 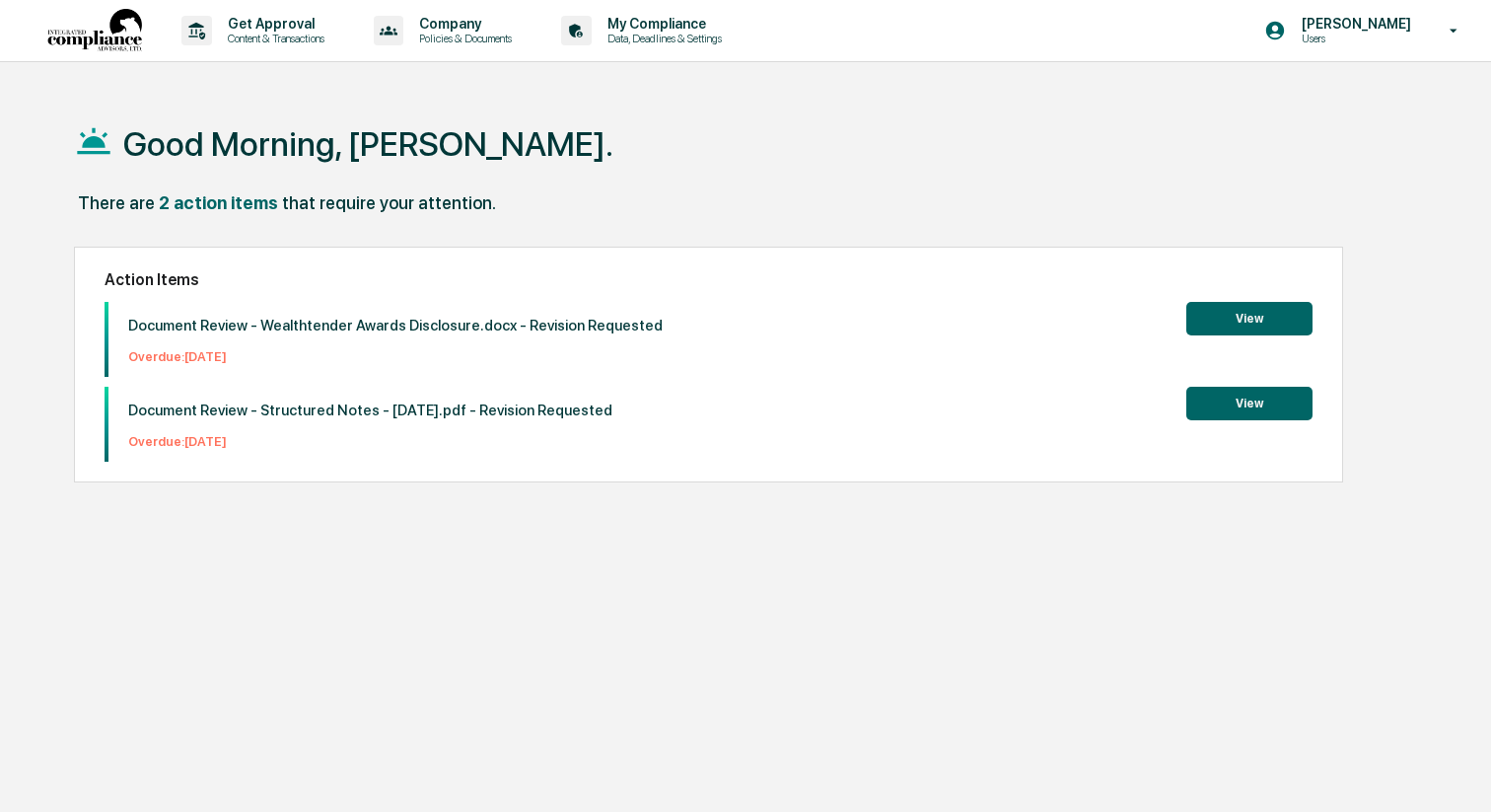 I want to click on h2: Action Items, so click(x=708, y=279).